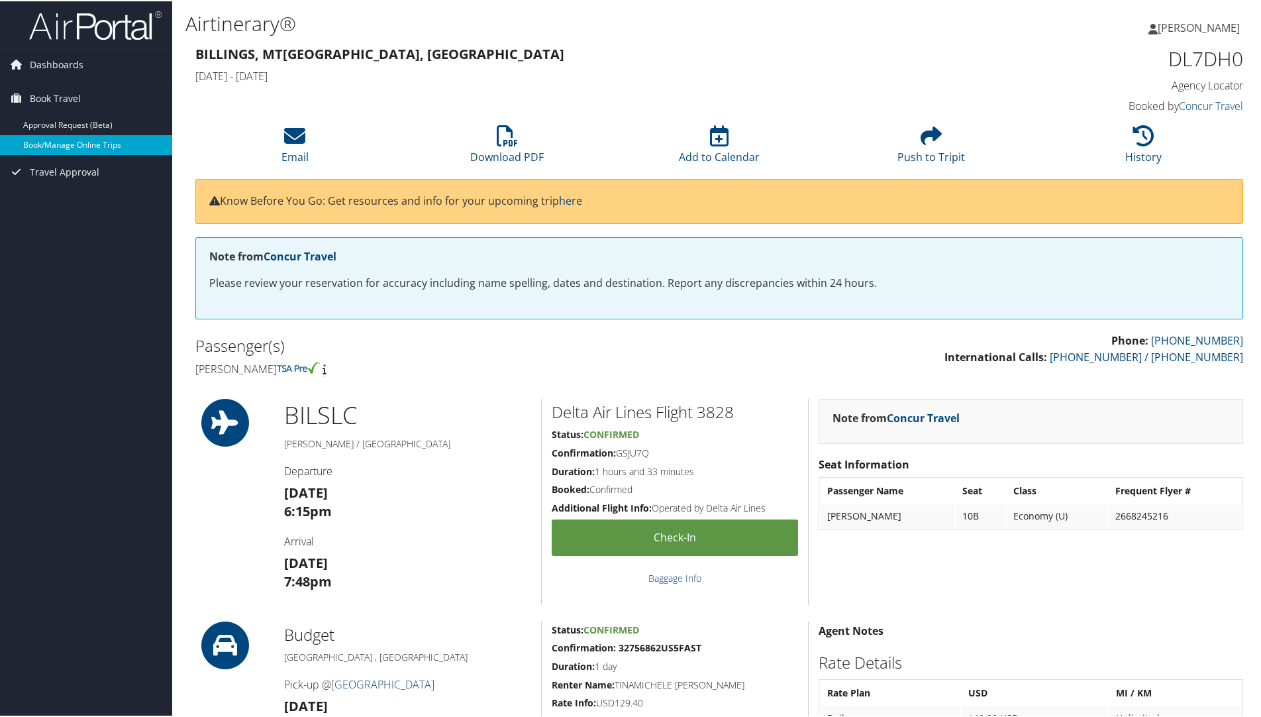  I want to click on th: Class, so click(1057, 489).